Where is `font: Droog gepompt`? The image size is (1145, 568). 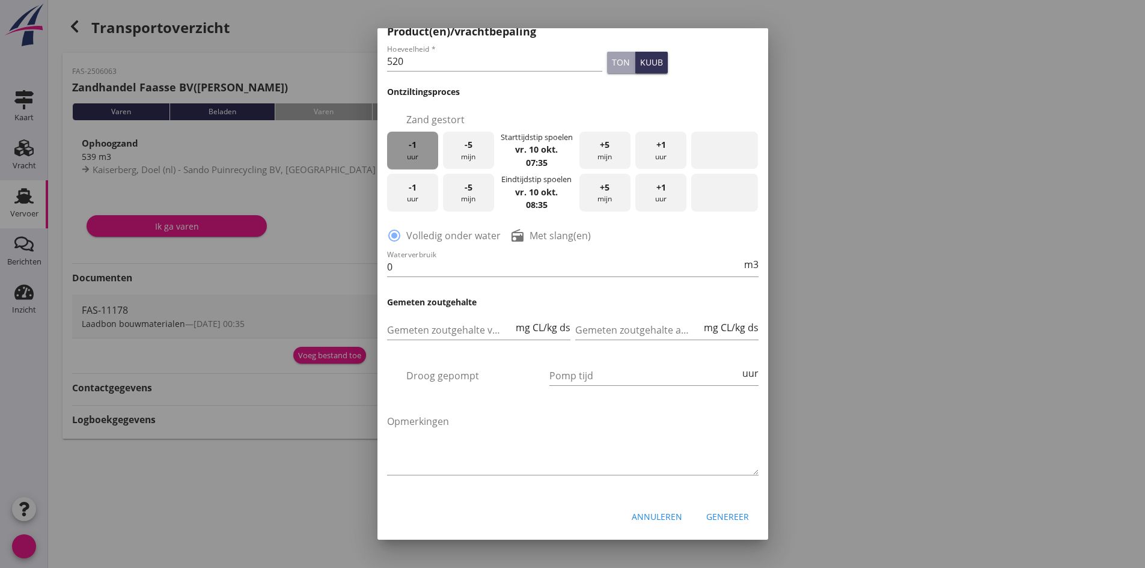
font: Droog gepompt is located at coordinates (442, 376).